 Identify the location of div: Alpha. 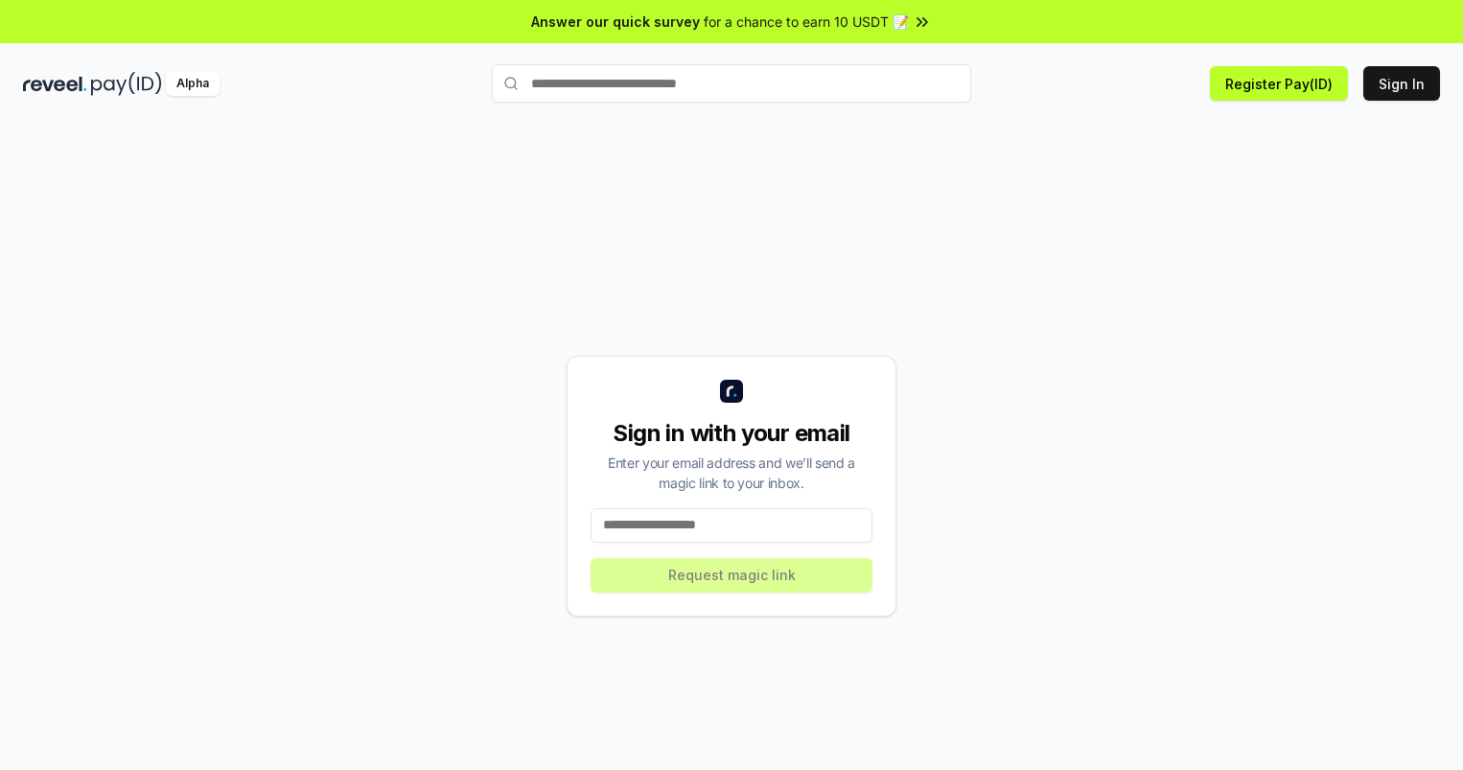
(193, 83).